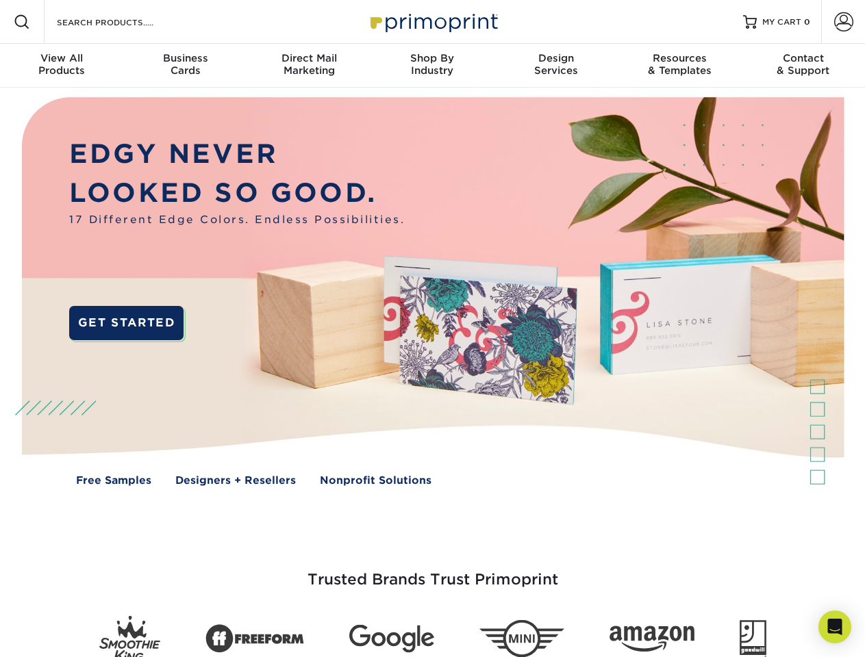  I want to click on div: & Templates, so click(679, 64).